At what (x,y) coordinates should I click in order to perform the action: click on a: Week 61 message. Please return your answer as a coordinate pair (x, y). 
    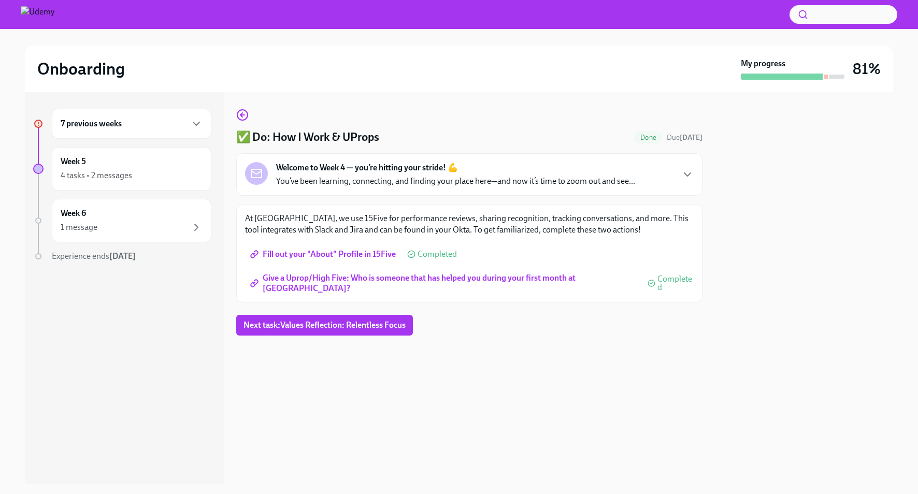
    Looking at the image, I should click on (122, 221).